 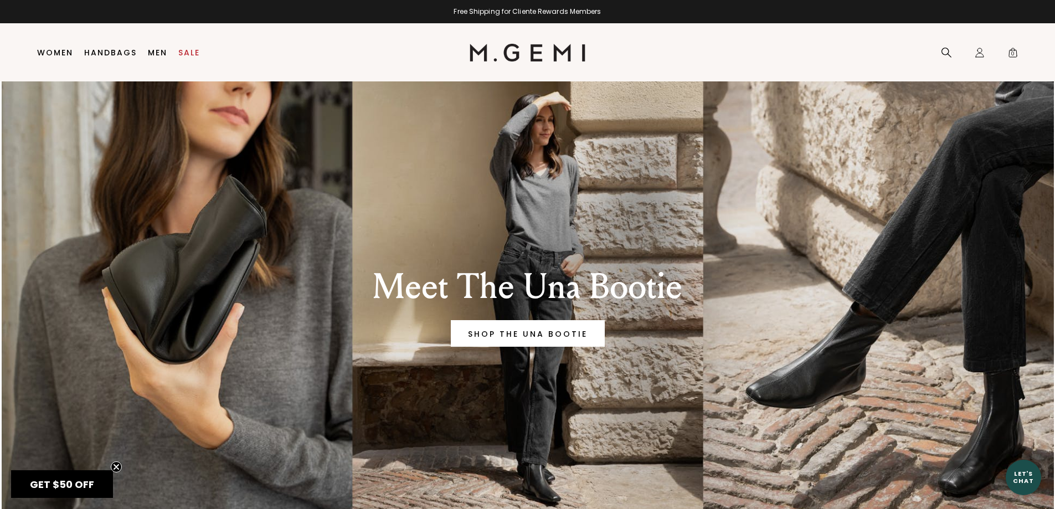 I want to click on span: GET $50 OFF, so click(x=62, y=484).